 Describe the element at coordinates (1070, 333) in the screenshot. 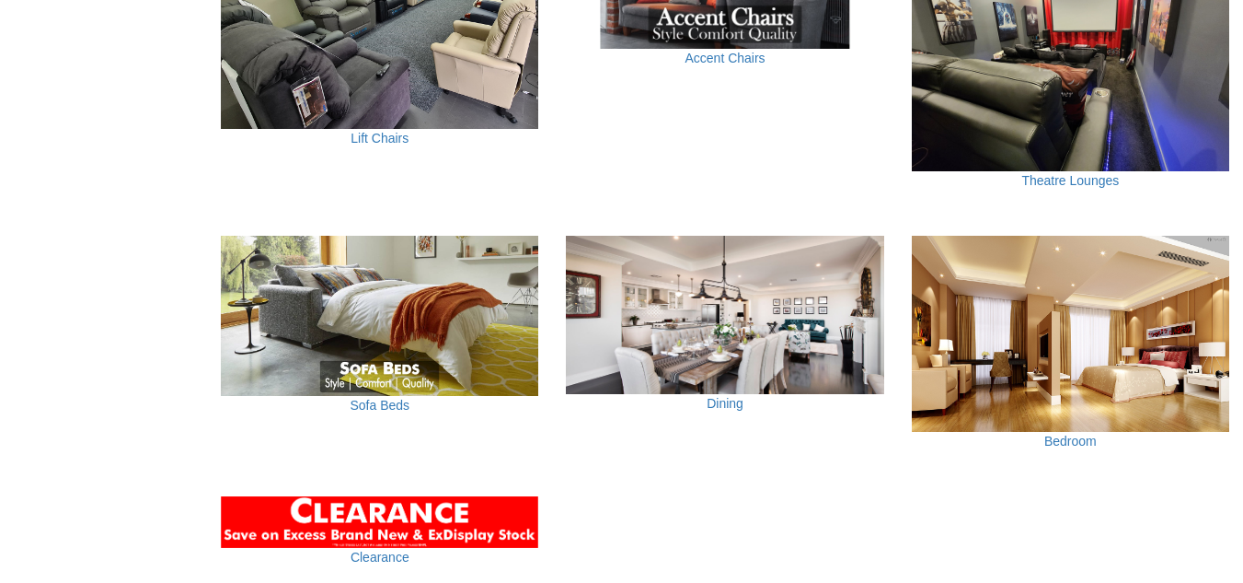

I see `img: Bedroom` at that location.